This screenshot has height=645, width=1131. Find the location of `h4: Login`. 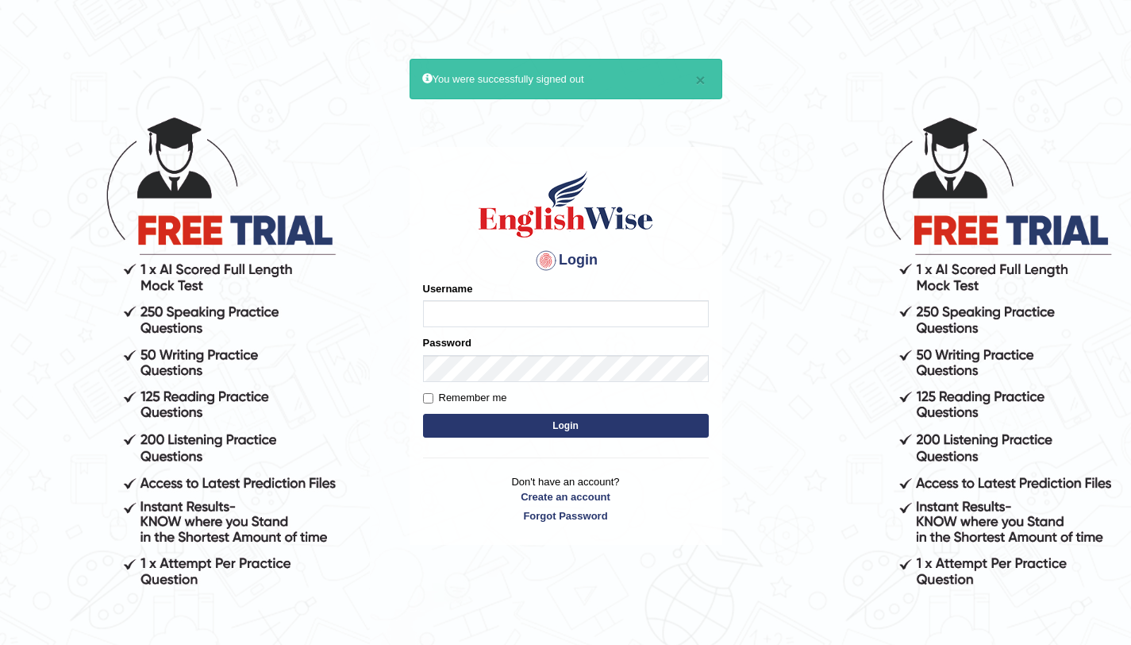

h4: Login is located at coordinates (566, 260).